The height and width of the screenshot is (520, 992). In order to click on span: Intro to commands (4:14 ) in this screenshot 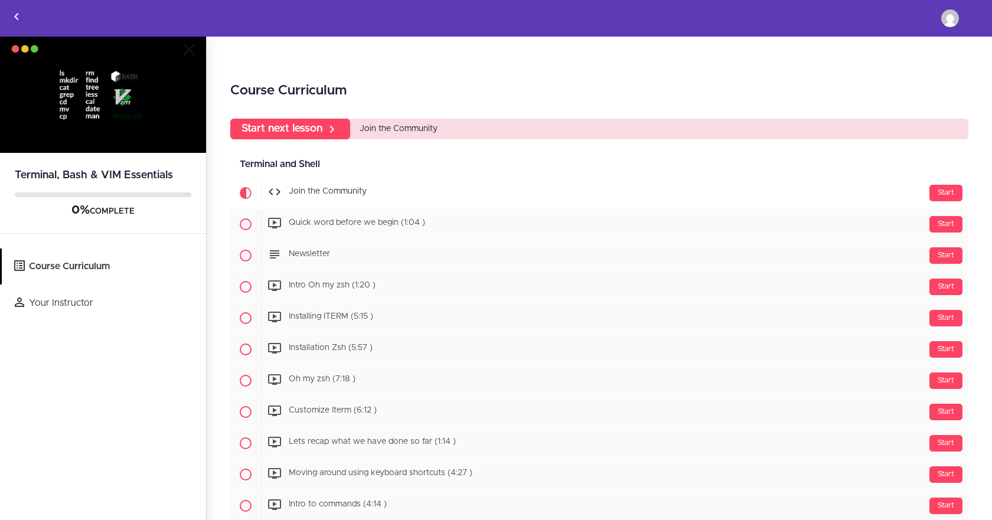, I will do `click(338, 505)`.